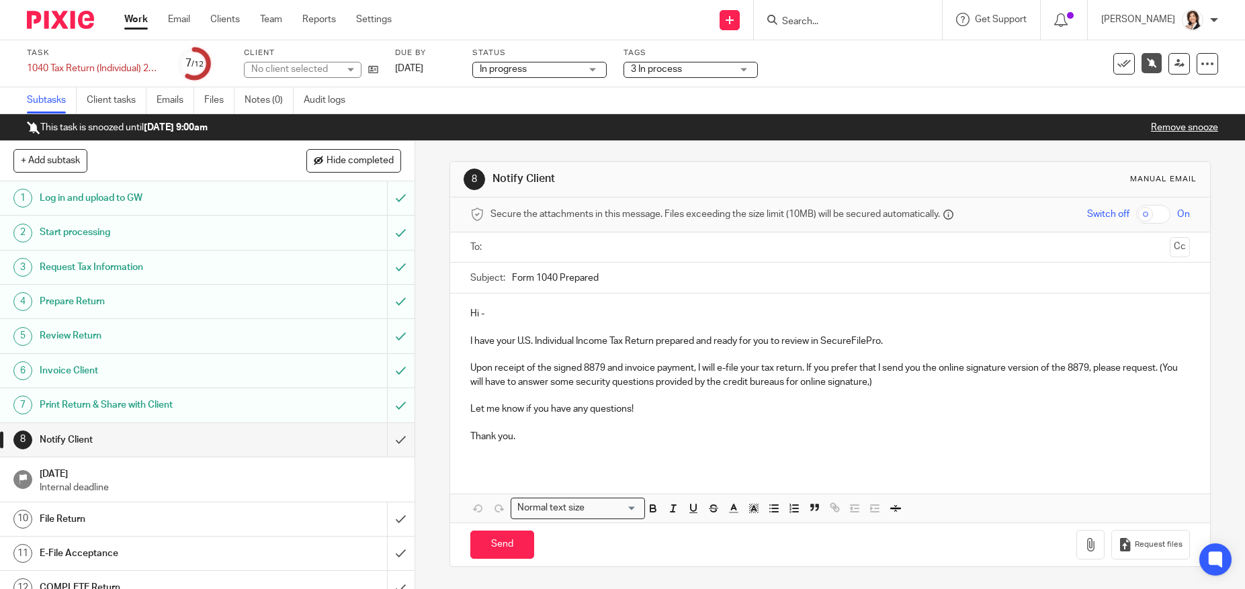  What do you see at coordinates (578, 508) in the screenshot?
I see `div: Search for option` at bounding box center [578, 508].